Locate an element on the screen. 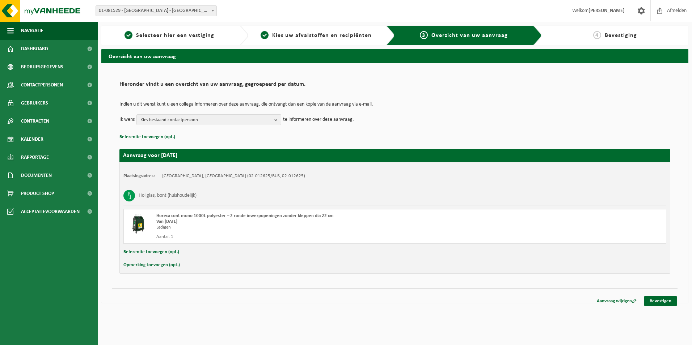 The height and width of the screenshot is (345, 692). h2: Hieronder vindt u een overzicht van uw aanvraag, gegroepeerd per datum. is located at coordinates (395, 86).